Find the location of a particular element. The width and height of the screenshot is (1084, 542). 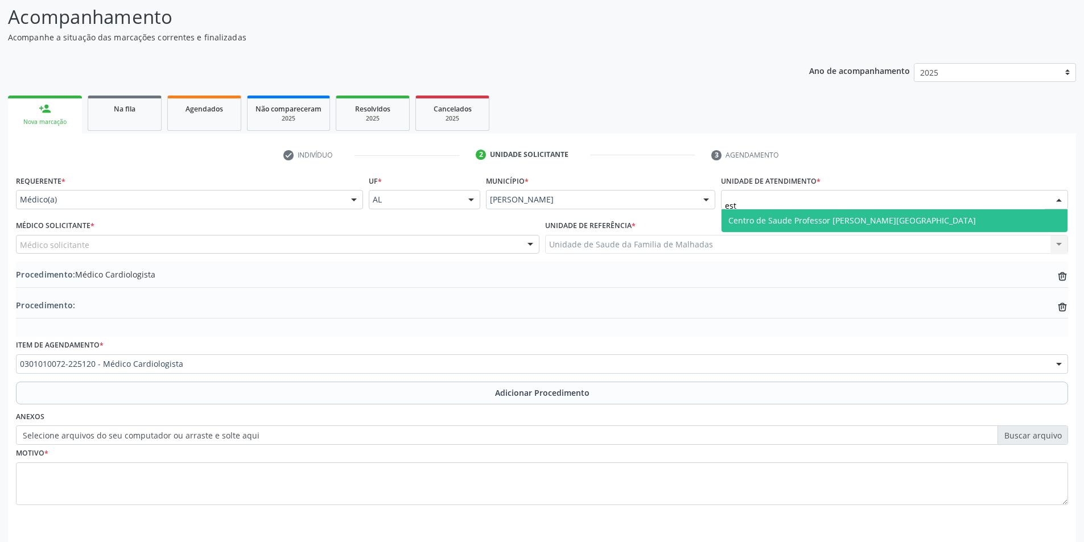

label: Item de agendamento is located at coordinates (60, 346).